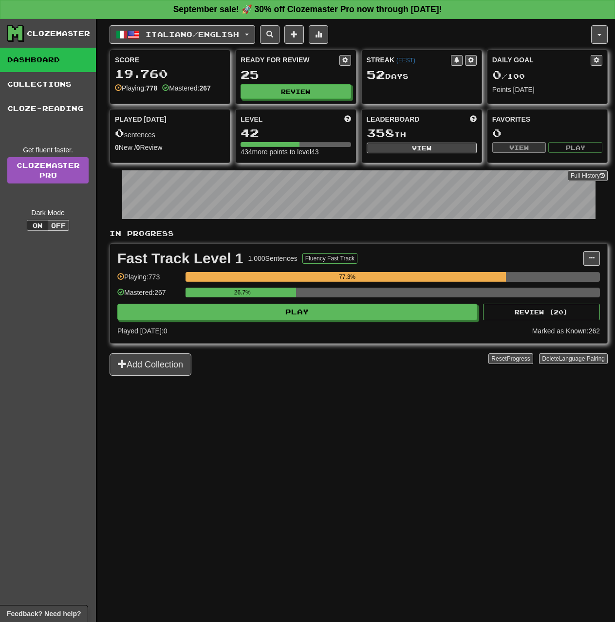  Describe the element at coordinates (587, 176) in the screenshot. I see `button: Full History` at that location.